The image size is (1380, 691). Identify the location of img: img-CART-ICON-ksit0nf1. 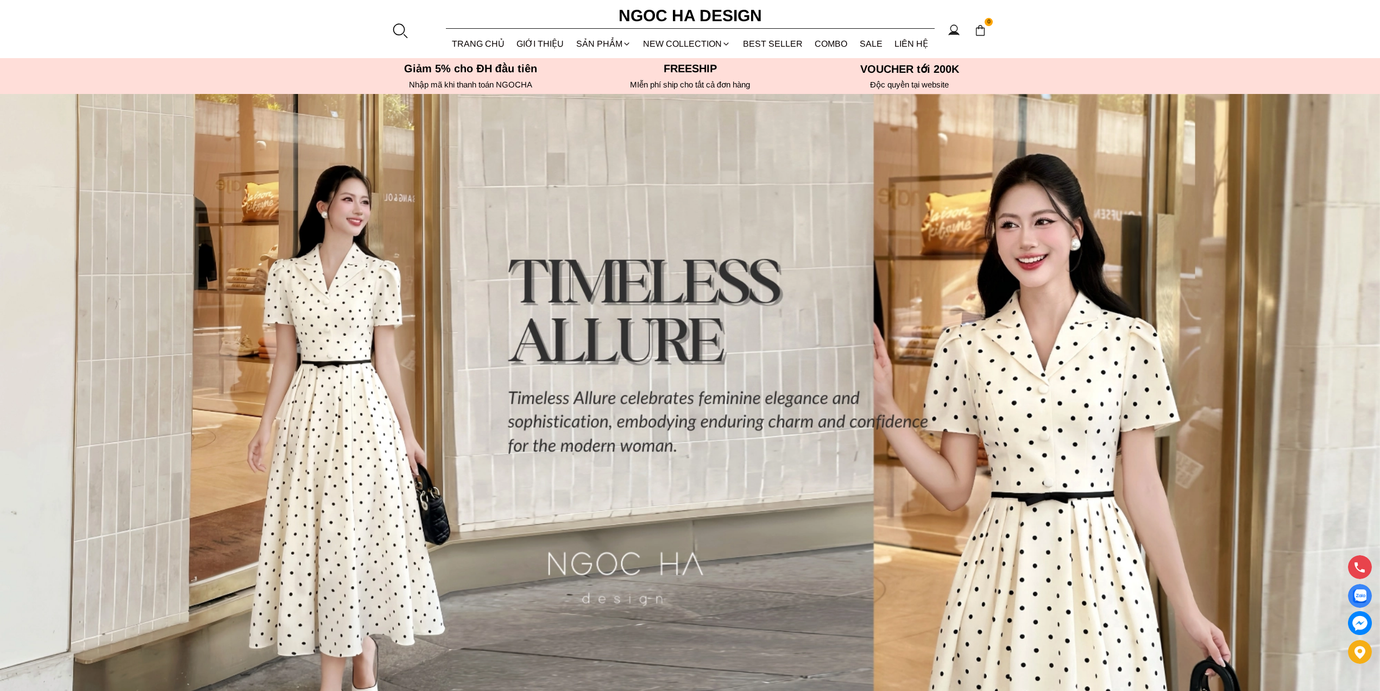
(980, 30).